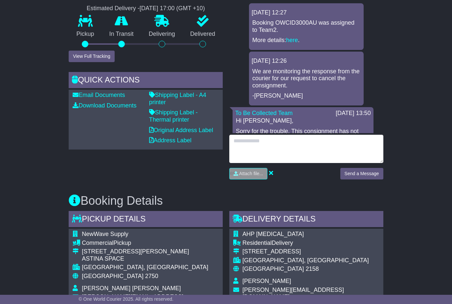  Describe the element at coordinates (170, 140) in the screenshot. I see `a: Address Label` at that location.